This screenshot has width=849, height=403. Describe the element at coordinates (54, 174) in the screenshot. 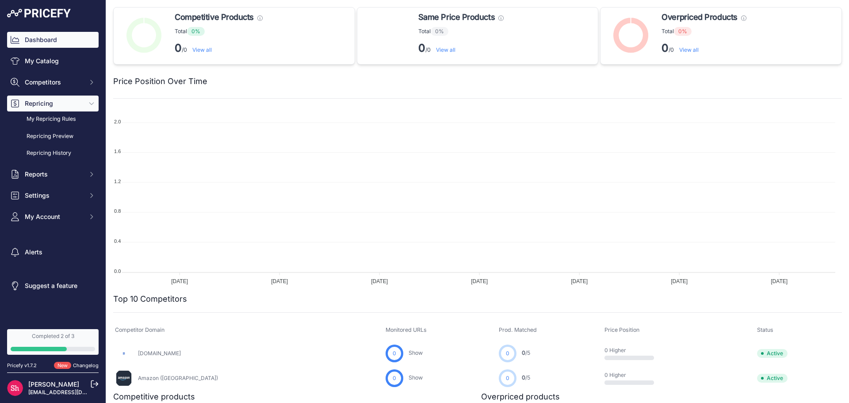

I see `span: Reports` at that location.